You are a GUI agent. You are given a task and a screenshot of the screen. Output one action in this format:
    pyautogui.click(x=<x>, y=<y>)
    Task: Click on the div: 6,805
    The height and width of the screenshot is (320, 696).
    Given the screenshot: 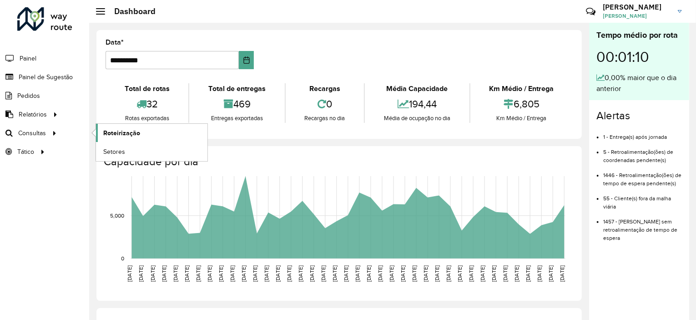 What is the action you would take?
    pyautogui.click(x=521, y=104)
    